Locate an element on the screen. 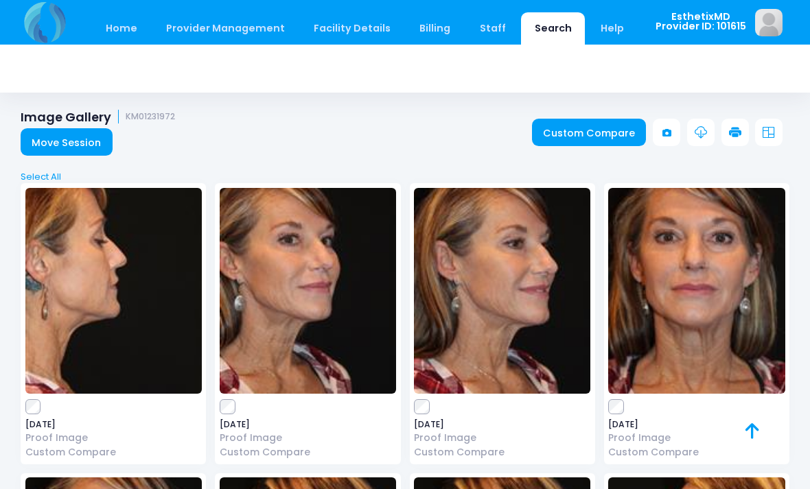  a: Facility Details is located at coordinates (352, 28).